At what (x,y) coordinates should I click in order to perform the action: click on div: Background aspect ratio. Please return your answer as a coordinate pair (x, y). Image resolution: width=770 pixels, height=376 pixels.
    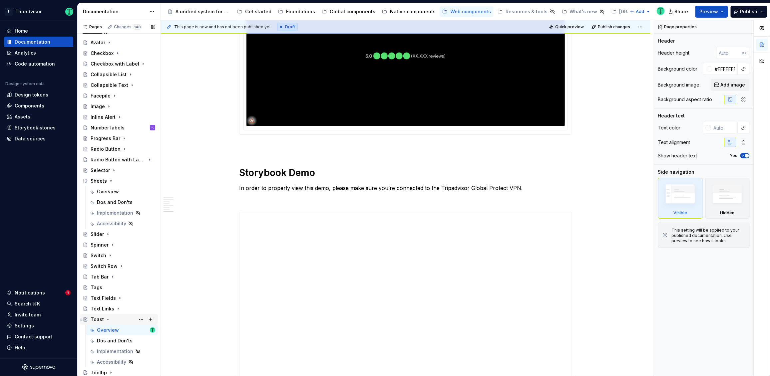
    Looking at the image, I should click on (685, 100).